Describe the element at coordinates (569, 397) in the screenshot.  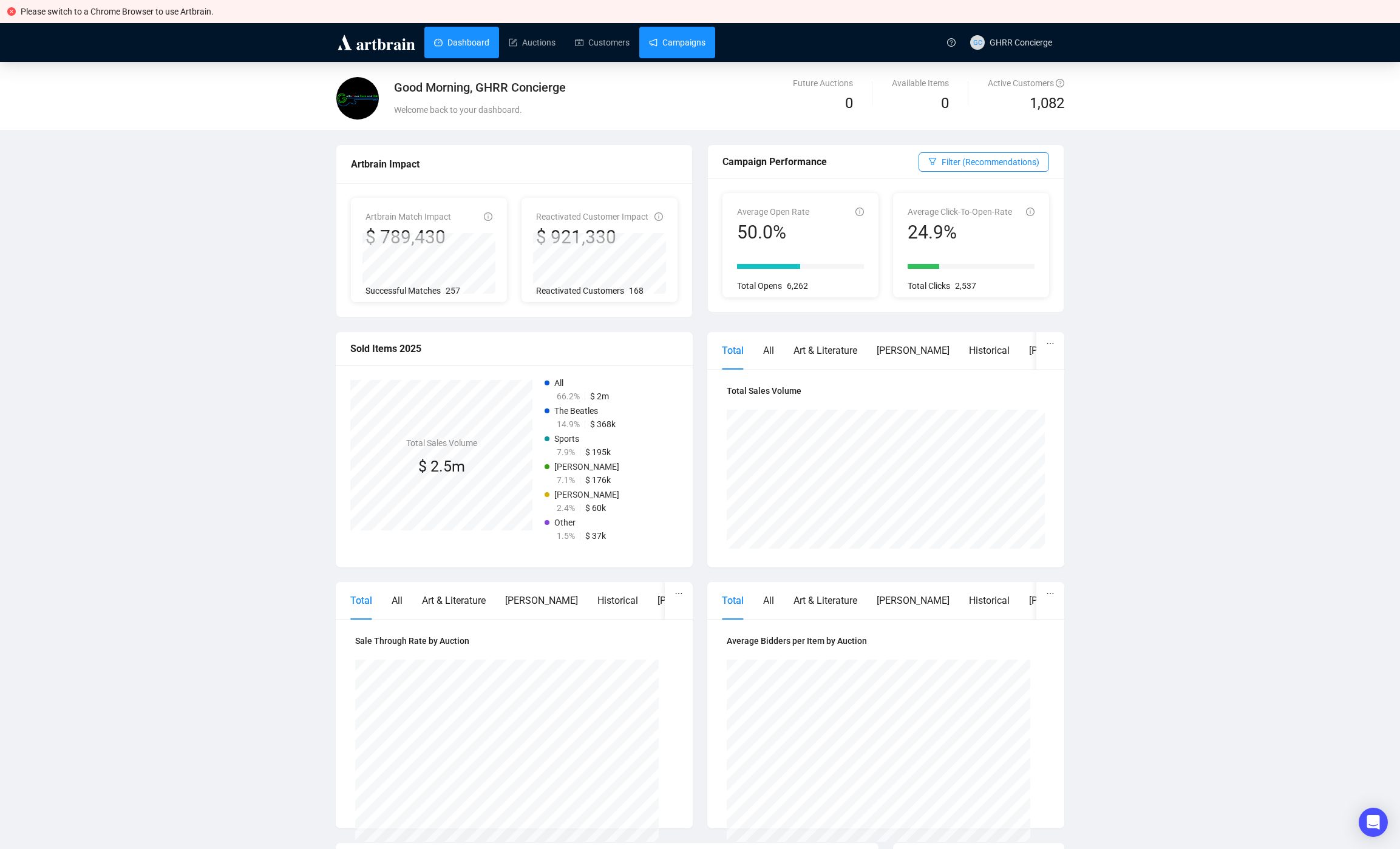
I see `span: 66.2%` at that location.